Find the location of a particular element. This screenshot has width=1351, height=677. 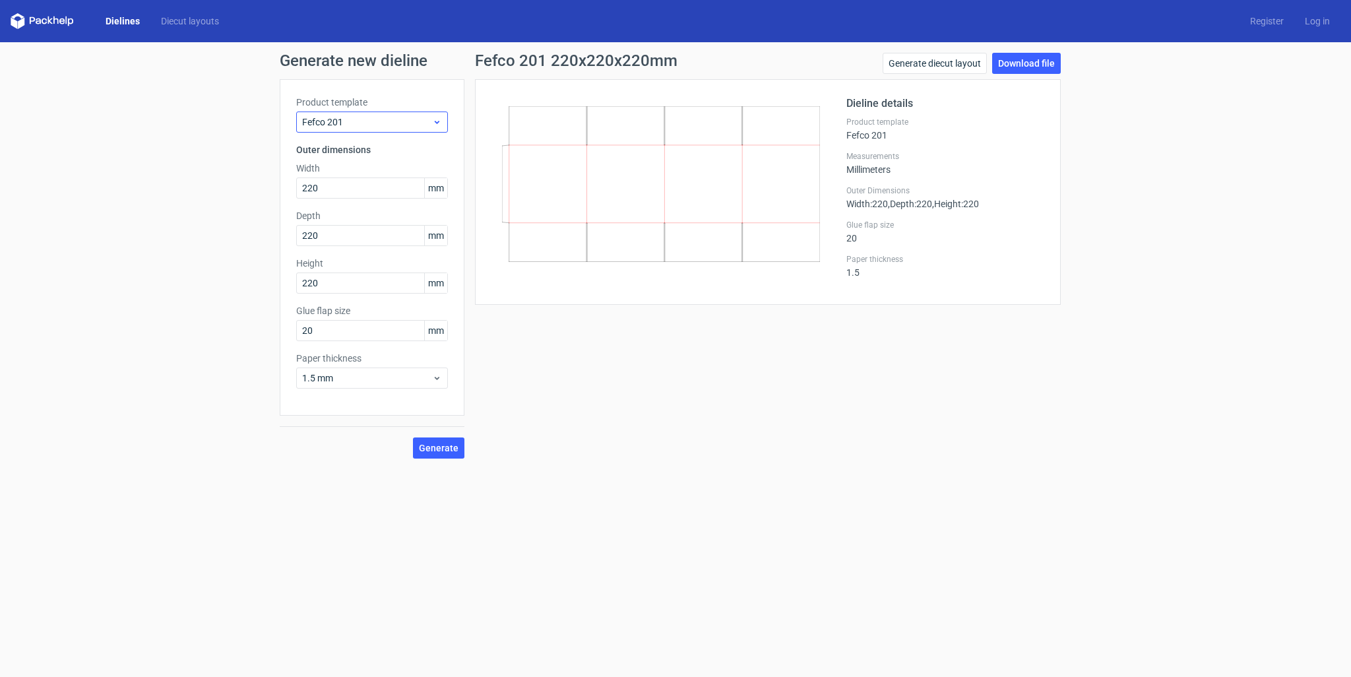

span: Generate is located at coordinates (439, 448).